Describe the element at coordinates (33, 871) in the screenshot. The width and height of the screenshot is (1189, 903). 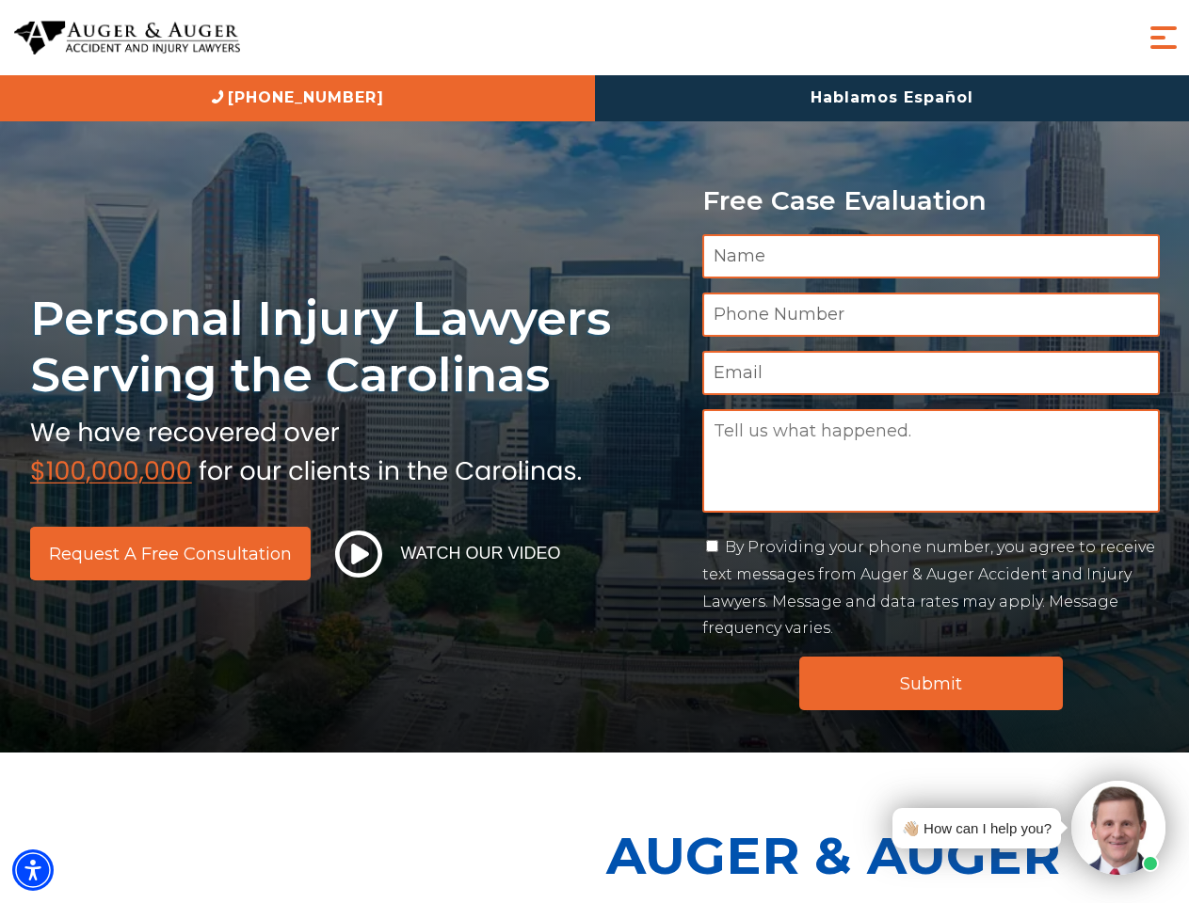
I see `div: Accessibility Menu` at that location.